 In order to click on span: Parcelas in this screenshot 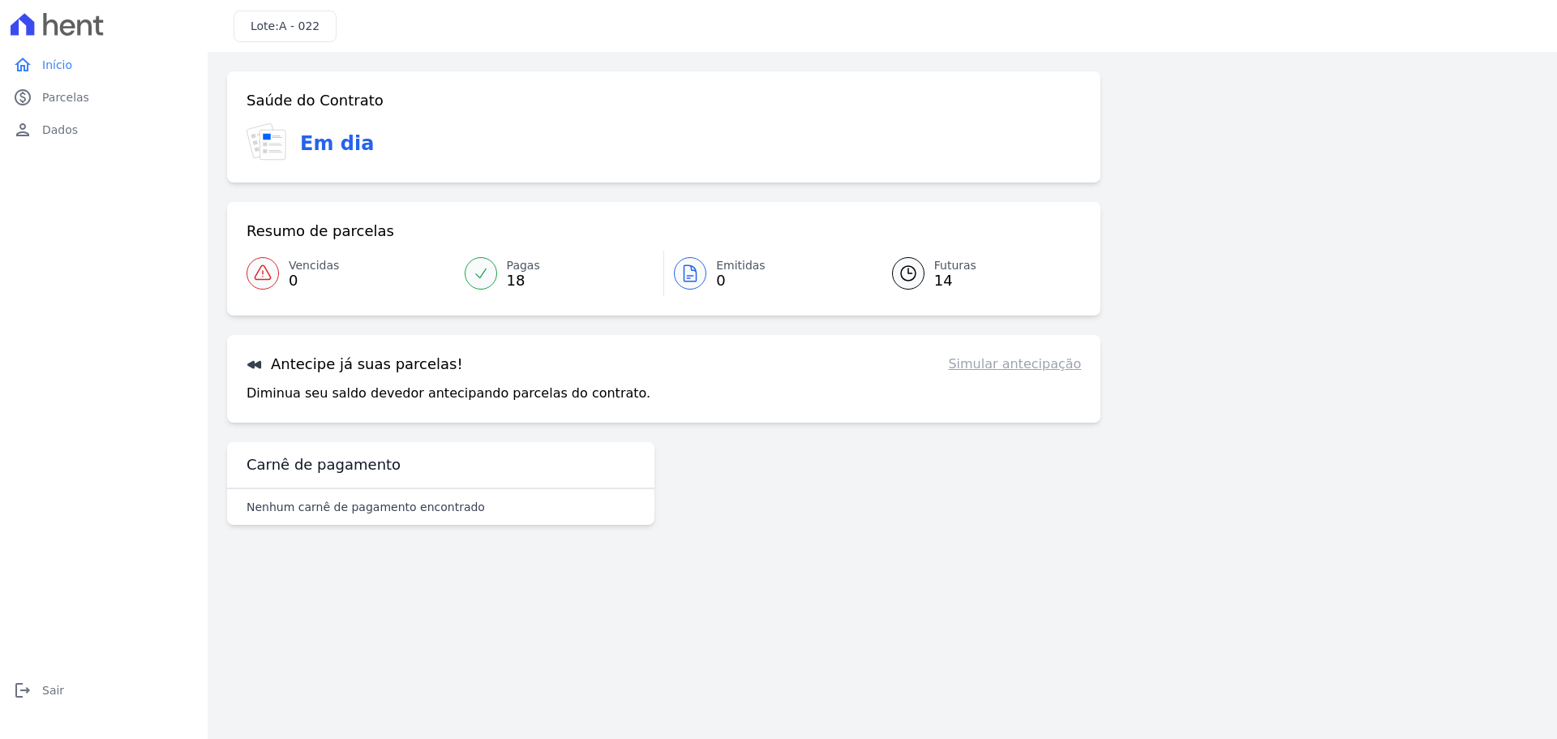, I will do `click(66, 97)`.